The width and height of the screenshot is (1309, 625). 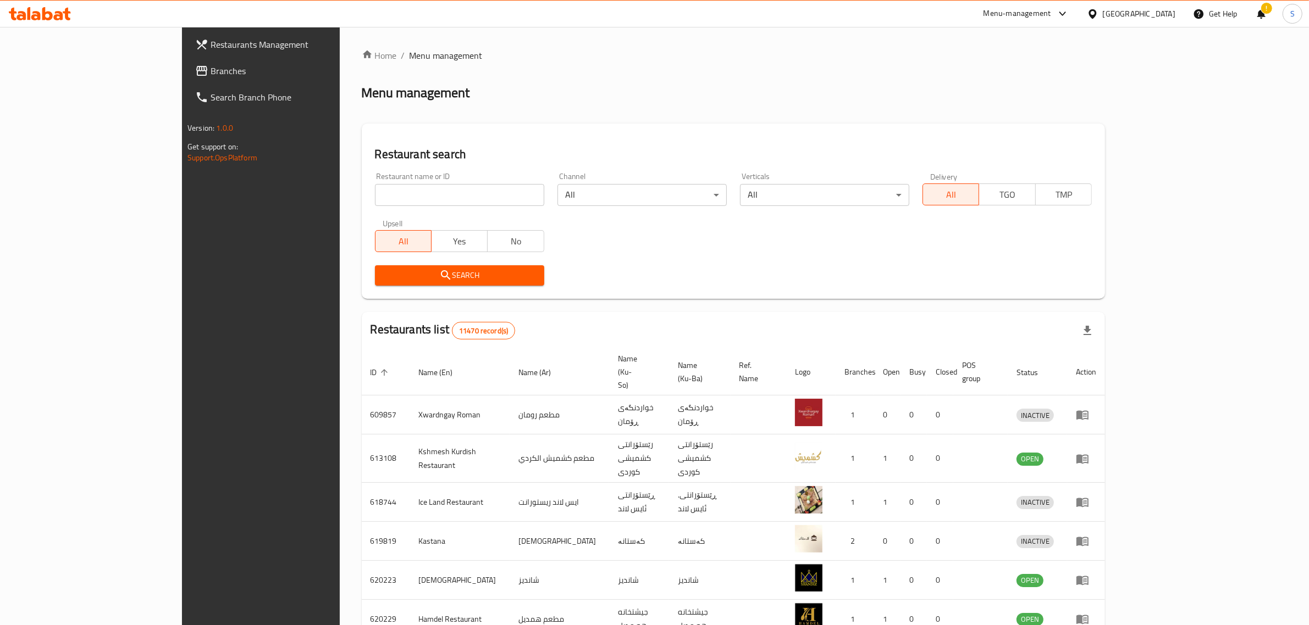 What do you see at coordinates (808, 578) in the screenshot?
I see `img: Shandiz` at bounding box center [808, 578].